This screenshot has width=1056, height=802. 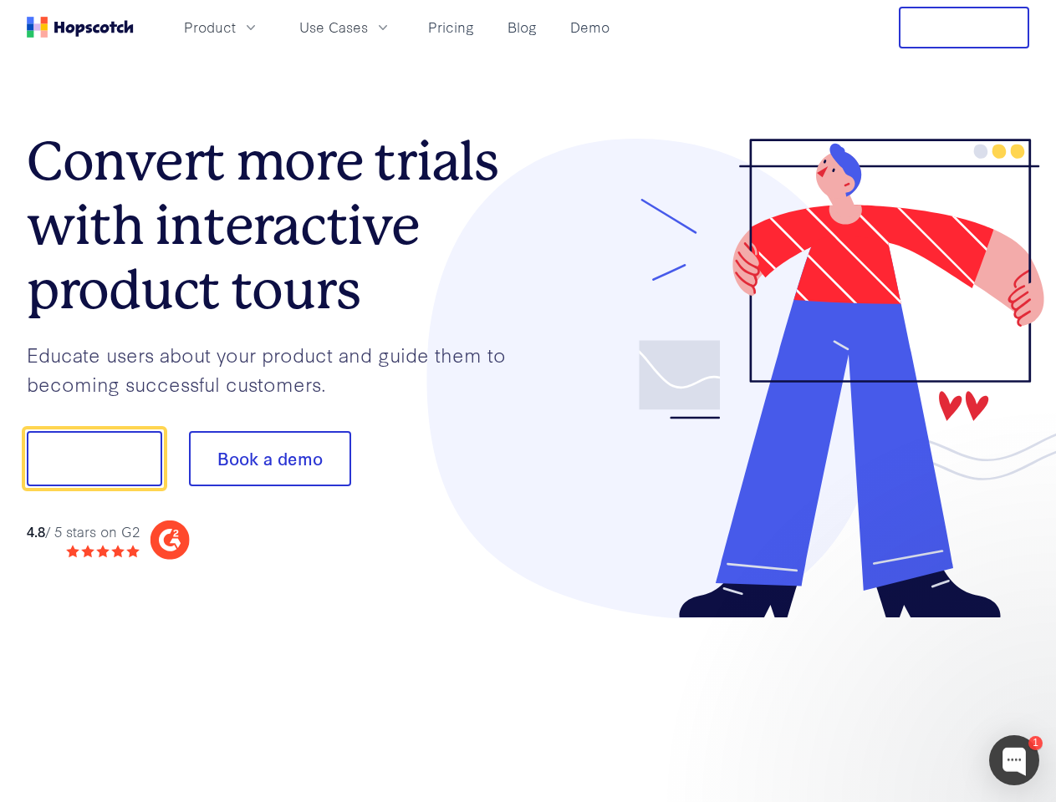 What do you see at coordinates (522, 27) in the screenshot?
I see `a: Blog` at bounding box center [522, 27].